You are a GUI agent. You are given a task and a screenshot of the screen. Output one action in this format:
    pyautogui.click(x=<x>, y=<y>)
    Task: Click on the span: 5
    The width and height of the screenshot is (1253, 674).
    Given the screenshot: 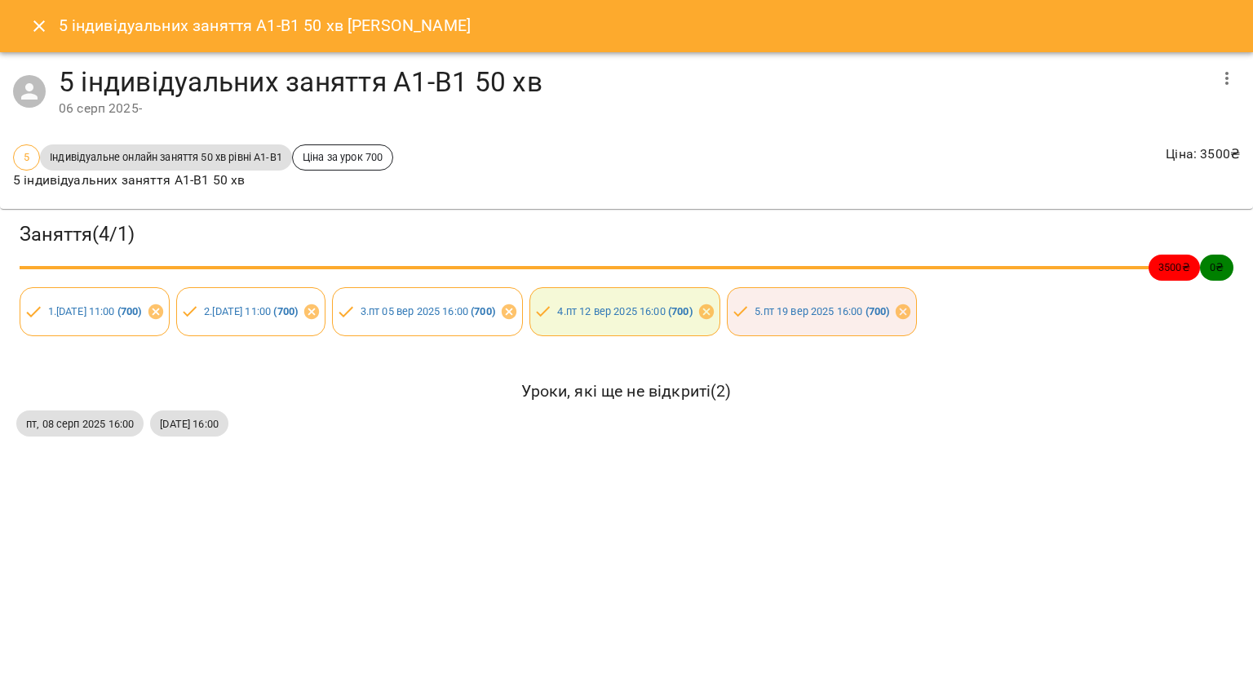 What is the action you would take?
    pyautogui.click(x=26, y=157)
    